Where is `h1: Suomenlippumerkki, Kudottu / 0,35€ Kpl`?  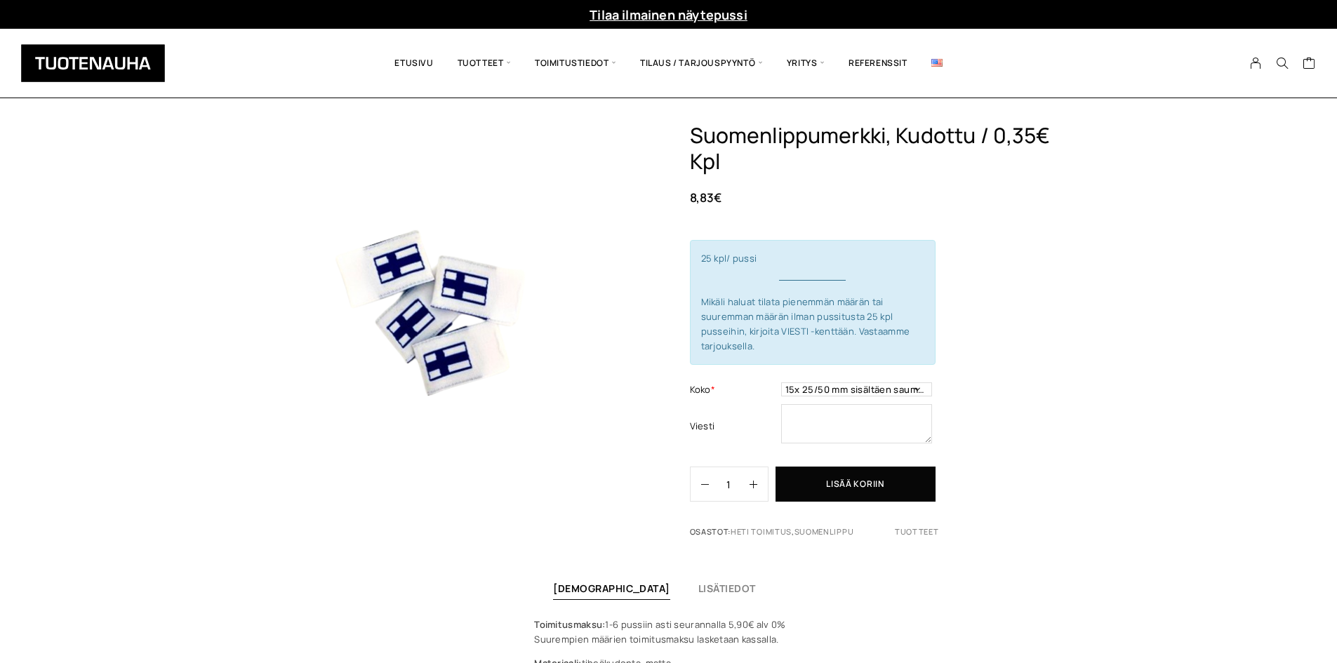
h1: Suomenlippumerkki, Kudottu / 0,35€ Kpl is located at coordinates (884, 149).